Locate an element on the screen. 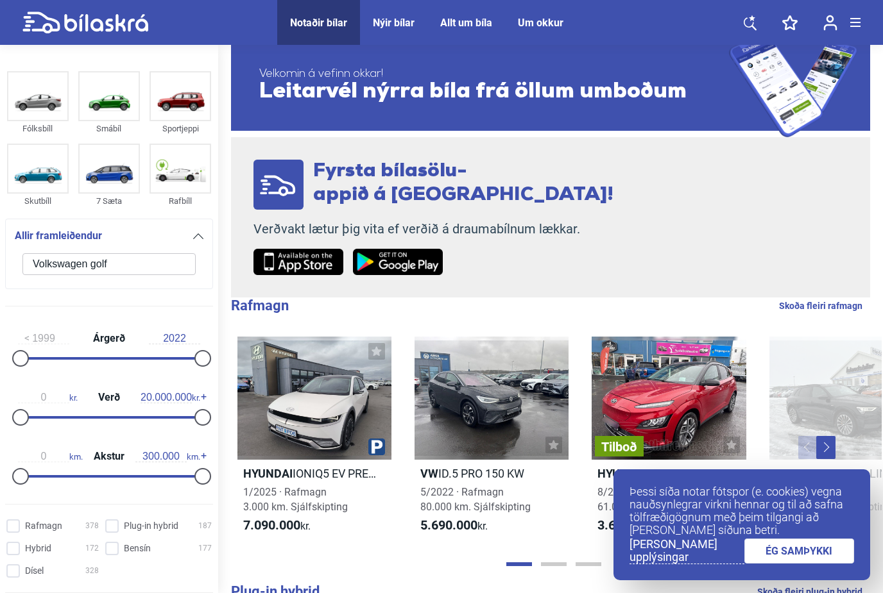  div: Sportjeppi is located at coordinates (180, 128).